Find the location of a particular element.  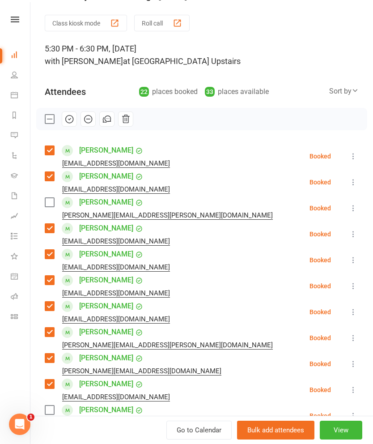

a: Go to Calendar is located at coordinates (199, 430).